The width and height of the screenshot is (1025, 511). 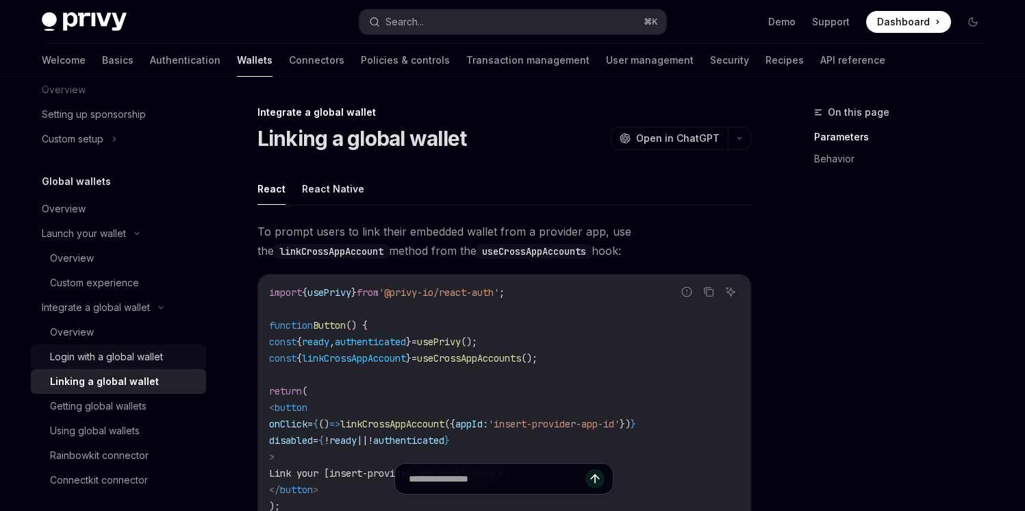 I want to click on a: Getting global wallets, so click(x=118, y=406).